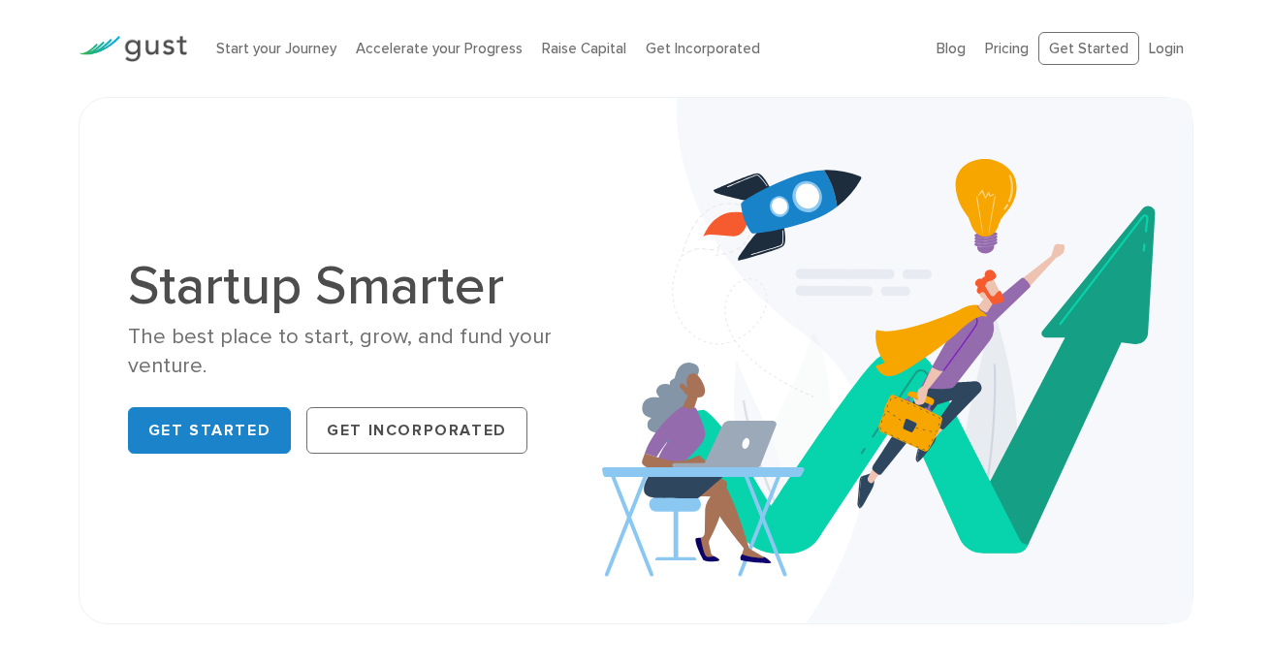  Describe the element at coordinates (439, 48) in the screenshot. I see `a: Accelerate your Progress` at that location.